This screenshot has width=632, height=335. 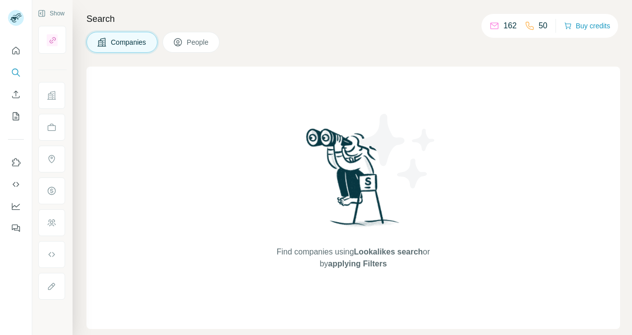 What do you see at coordinates (388, 252) in the screenshot?
I see `span: Lookalikes search` at bounding box center [388, 252].